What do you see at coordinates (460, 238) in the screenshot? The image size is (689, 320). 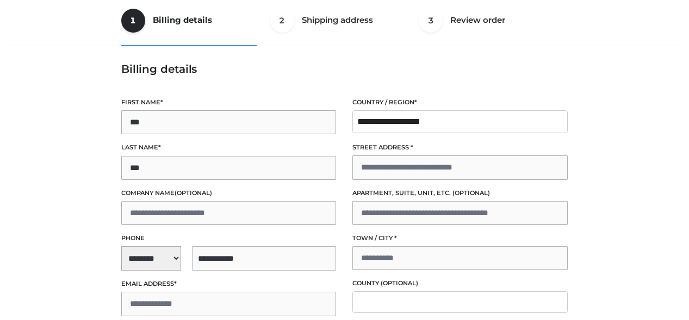 I see `label: Town / City` at bounding box center [460, 238].